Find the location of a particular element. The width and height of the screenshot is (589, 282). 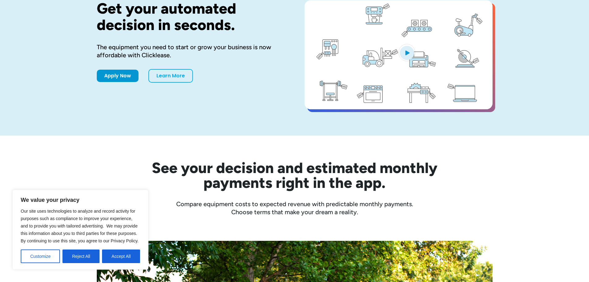

div: Compare equipment costs to expected revenue with predictable monthly payments. Choose terms that ... is located at coordinates (295, 208).